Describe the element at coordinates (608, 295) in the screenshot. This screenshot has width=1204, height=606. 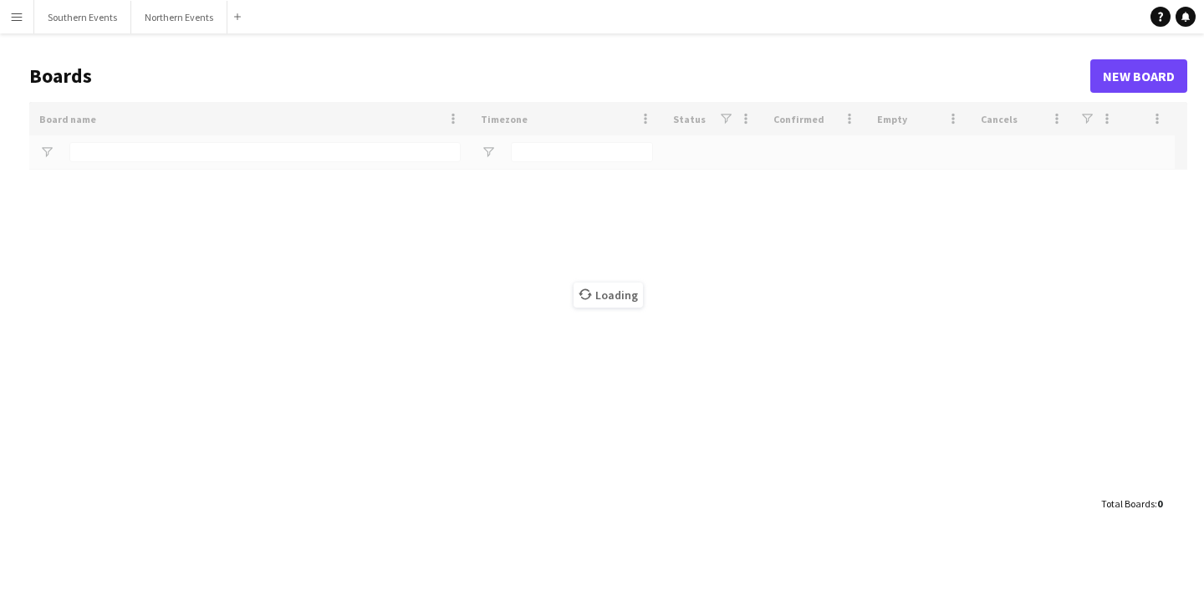
I see `span: Loading` at that location.